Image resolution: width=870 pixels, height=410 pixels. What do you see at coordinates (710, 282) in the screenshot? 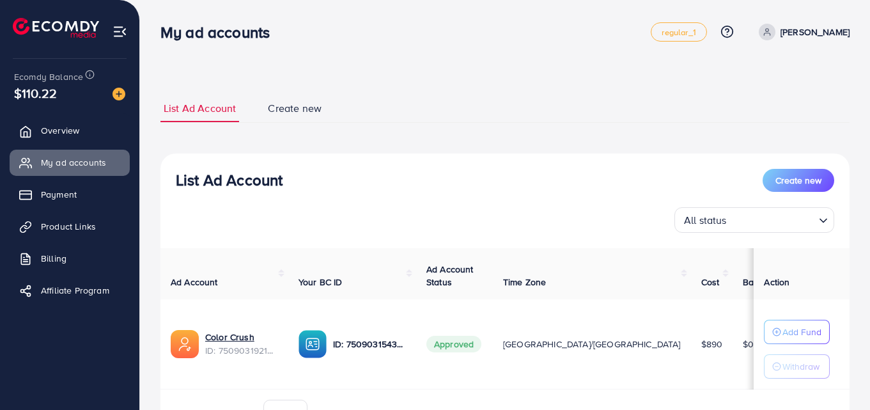
I see `span: Cost` at bounding box center [710, 282].